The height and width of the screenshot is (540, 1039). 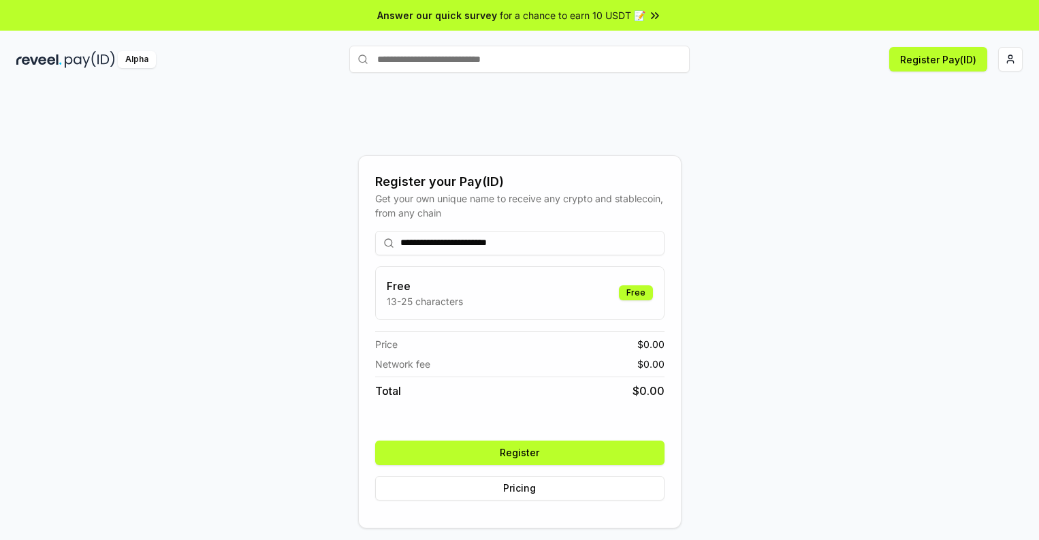 I want to click on span: Network fee, so click(x=403, y=364).